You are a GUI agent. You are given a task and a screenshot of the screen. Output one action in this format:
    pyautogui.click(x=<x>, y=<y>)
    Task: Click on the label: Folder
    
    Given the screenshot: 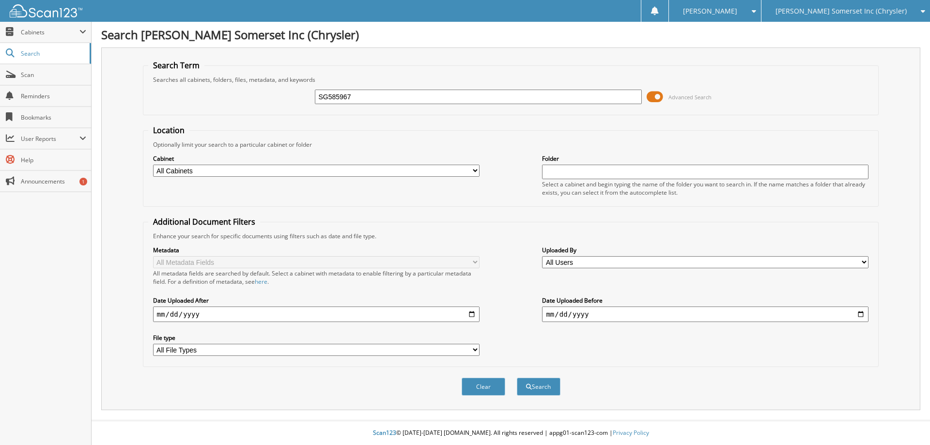 What is the action you would take?
    pyautogui.click(x=705, y=158)
    